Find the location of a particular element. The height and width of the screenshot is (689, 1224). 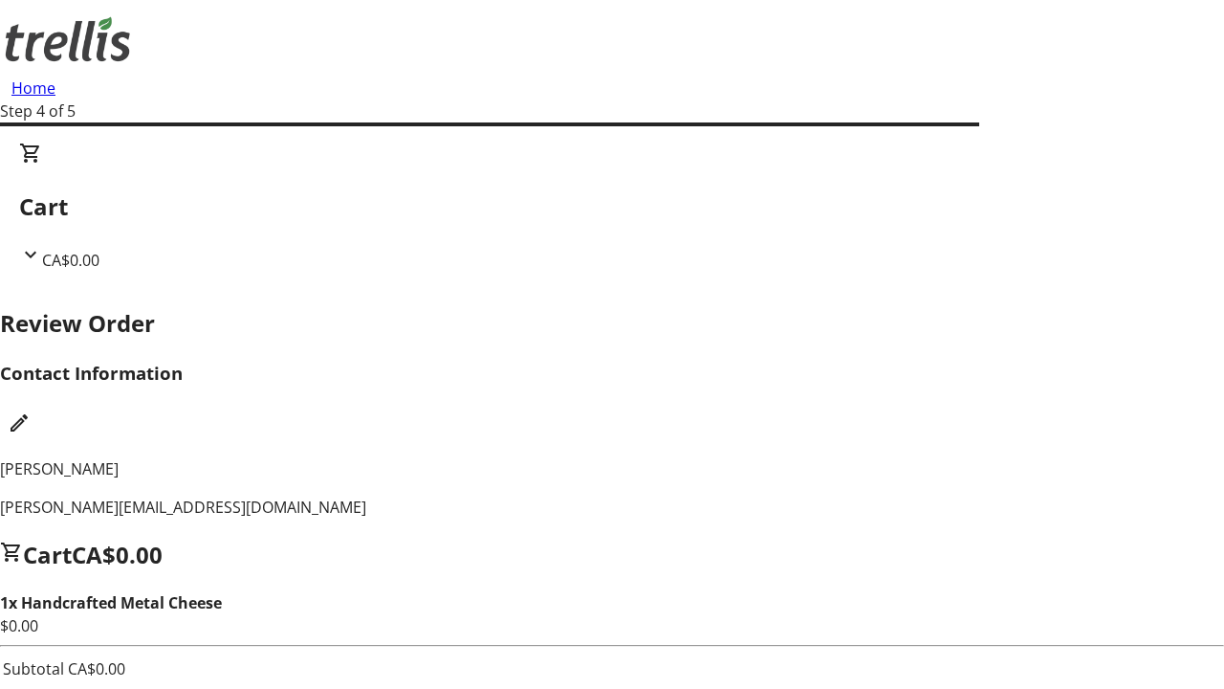

span: Cart is located at coordinates (47, 554).